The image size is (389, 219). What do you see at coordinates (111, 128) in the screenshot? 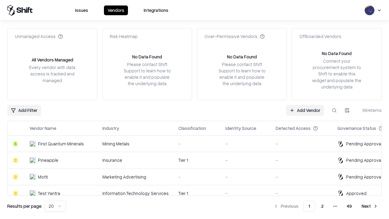
I see `div: Industry` at bounding box center [111, 128].